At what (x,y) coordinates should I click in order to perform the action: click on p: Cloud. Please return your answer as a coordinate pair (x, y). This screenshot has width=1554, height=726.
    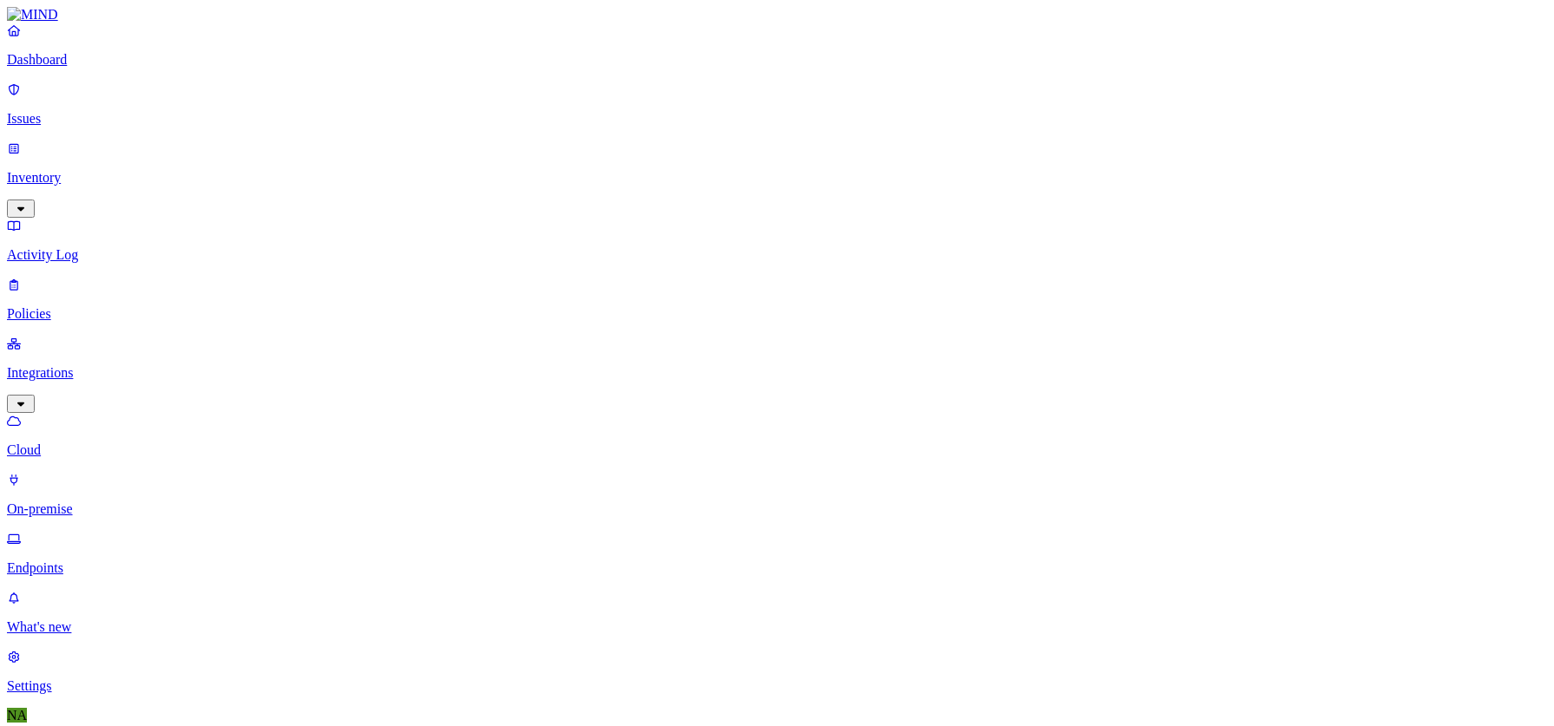
    Looking at the image, I should click on (777, 450).